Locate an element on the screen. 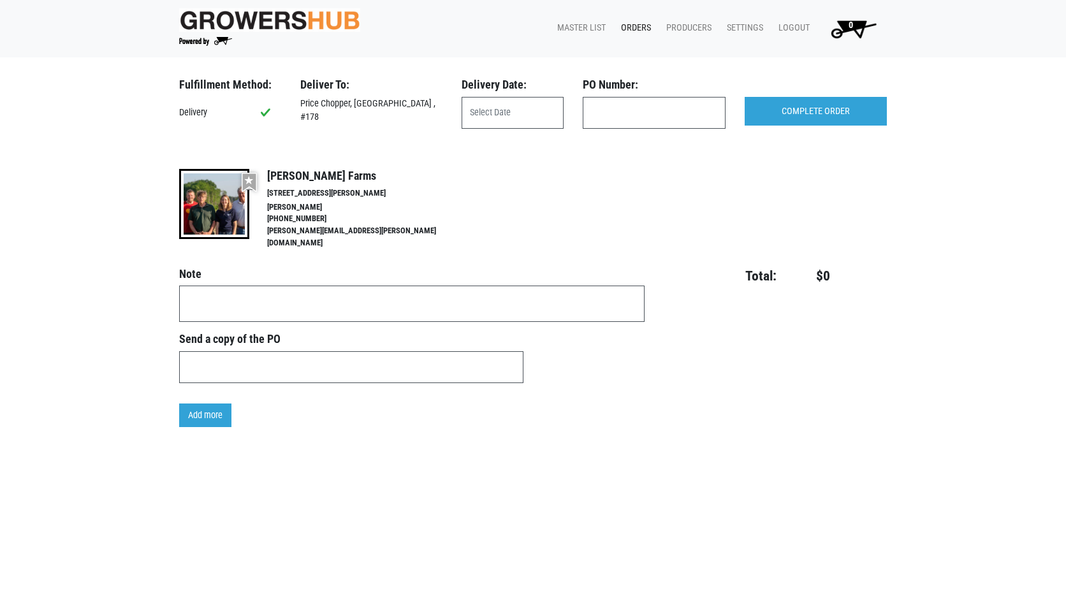  a: 0 is located at coordinates (851, 29).